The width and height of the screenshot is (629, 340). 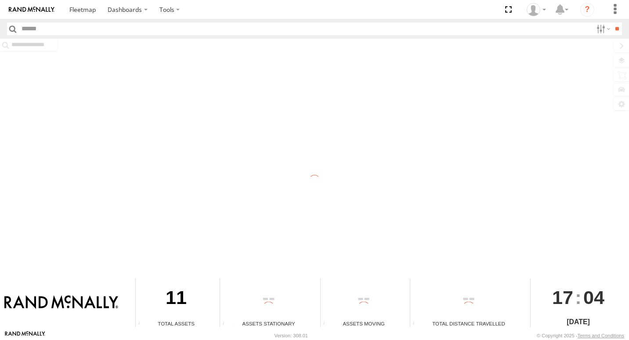 What do you see at coordinates (603, 29) in the screenshot?
I see `label: Search Filter Options` at bounding box center [603, 29].